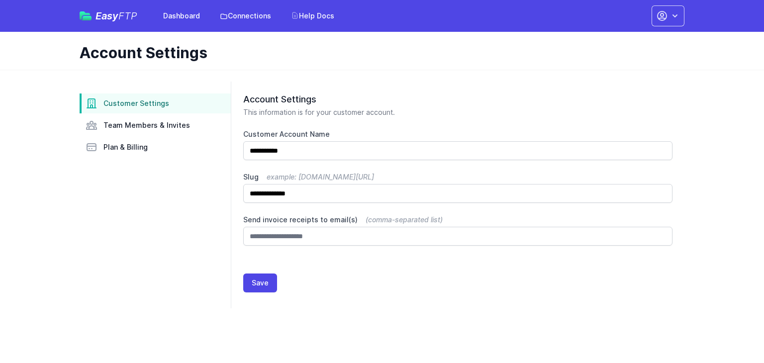 Image resolution: width=764 pixels, height=363 pixels. What do you see at coordinates (147, 125) in the screenshot?
I see `span: Team Members & Invites` at bounding box center [147, 125].